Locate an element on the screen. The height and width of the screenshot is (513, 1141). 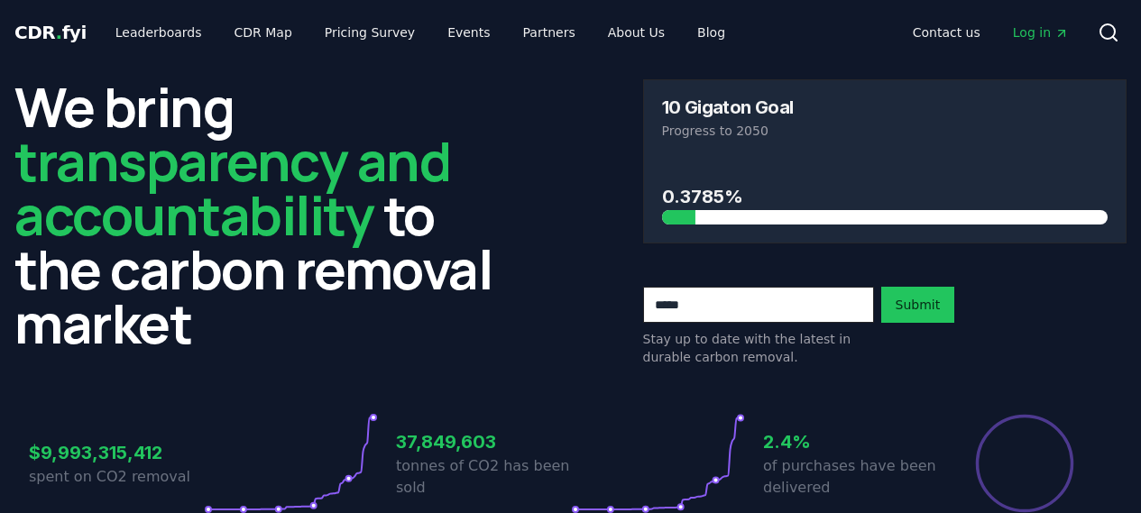
a: CDR.fyi is located at coordinates (50, 32).